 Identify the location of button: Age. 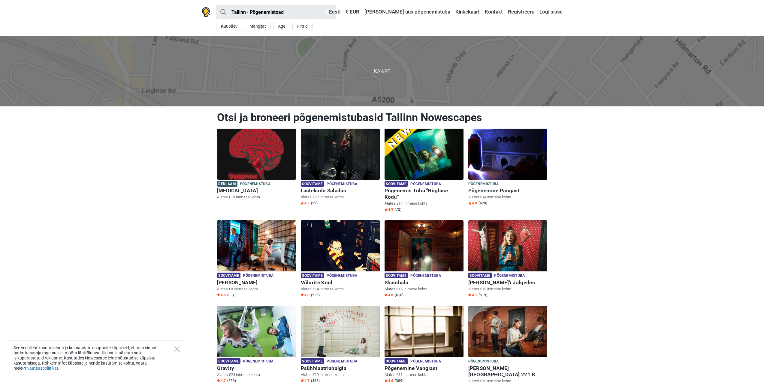
(282, 26).